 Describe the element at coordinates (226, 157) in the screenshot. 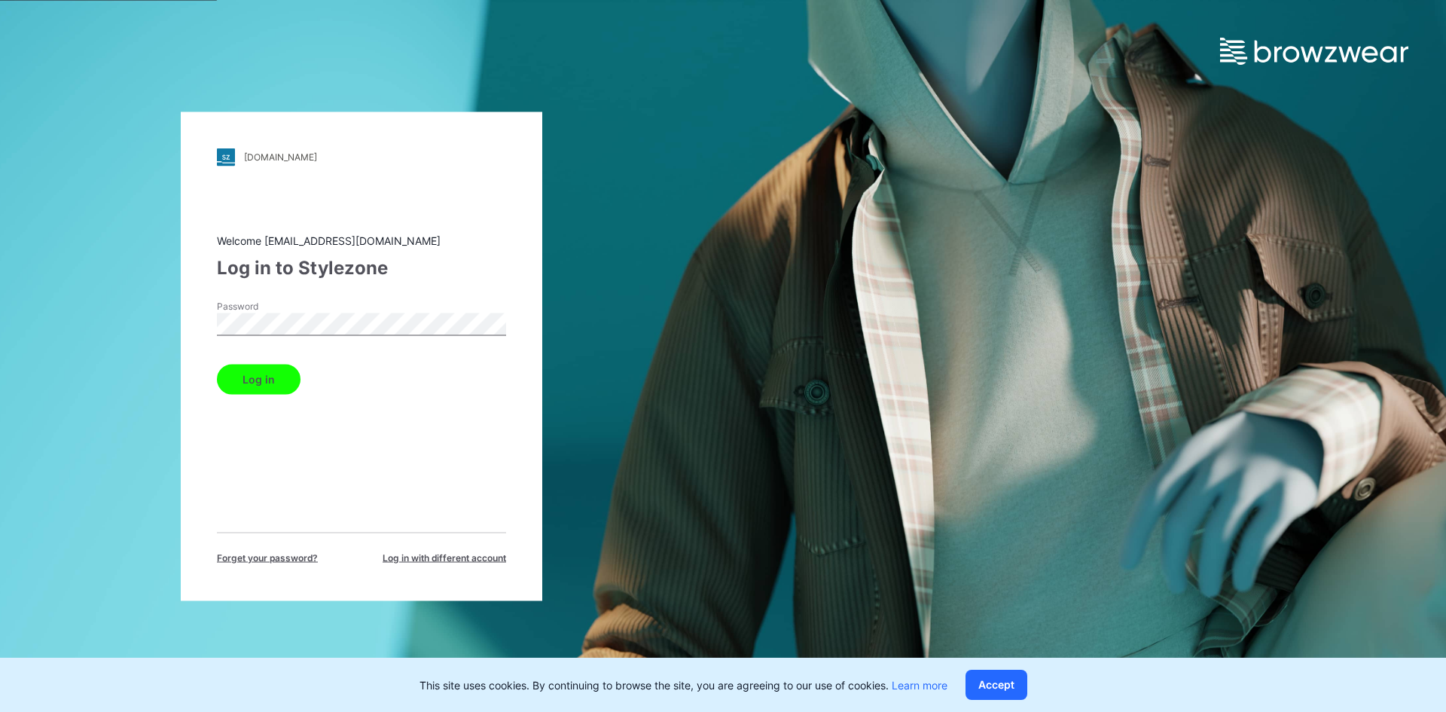

I see `img: stylezone-logo.562084cfcfab977791bfbf7441f1a819.svg` at that location.